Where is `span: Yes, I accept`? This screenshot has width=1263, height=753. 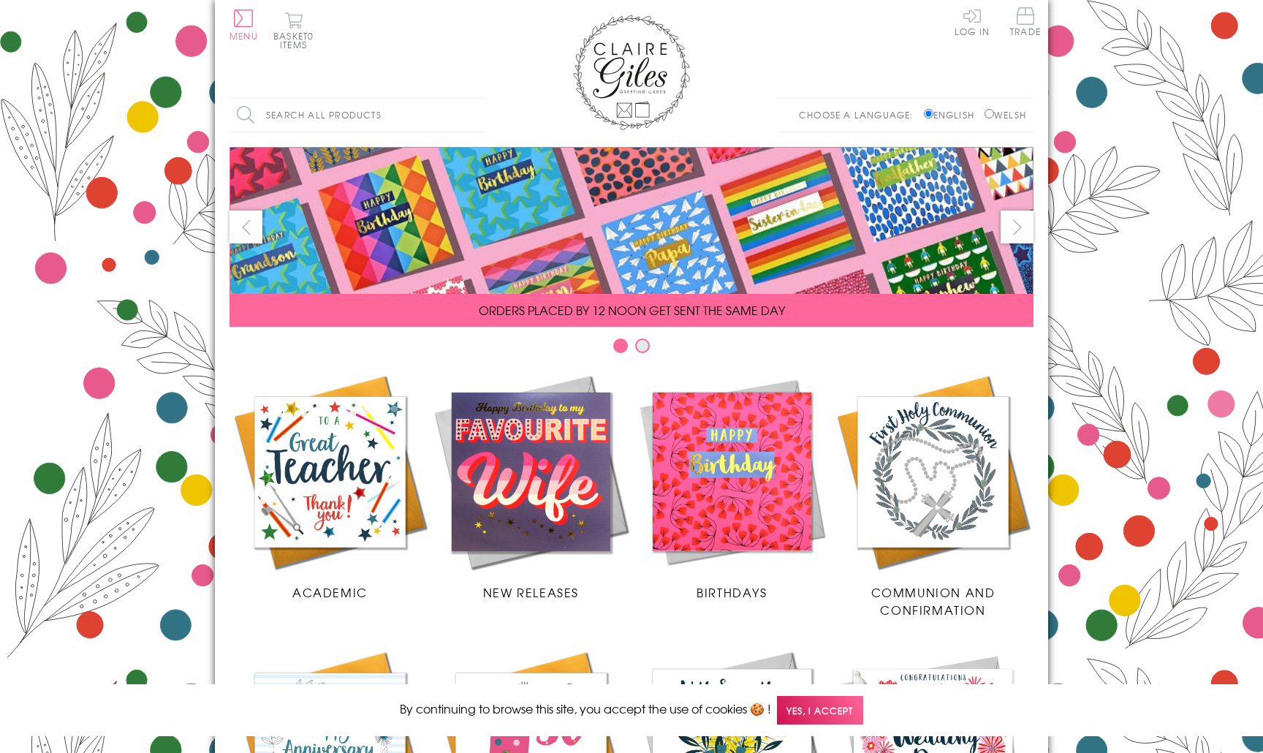
span: Yes, I accept is located at coordinates (820, 710).